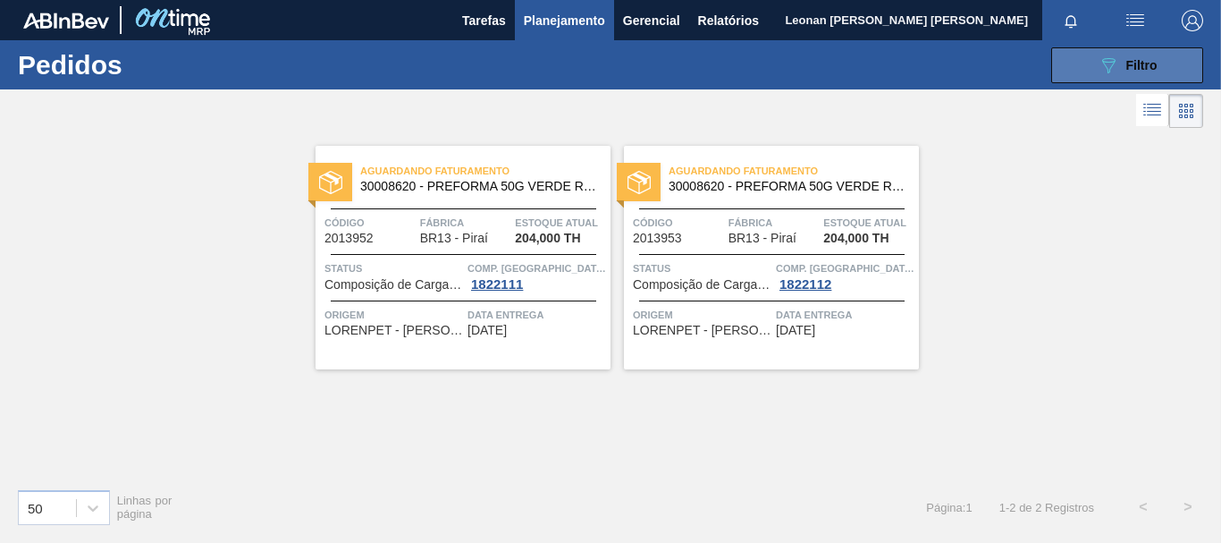  I want to click on button: Filtro, so click(1127, 65).